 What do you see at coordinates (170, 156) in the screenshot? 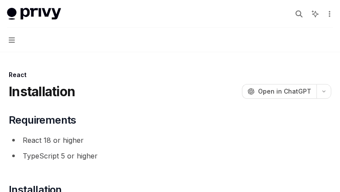
I see `li: TypeScript 5 or higher` at bounding box center [170, 156].